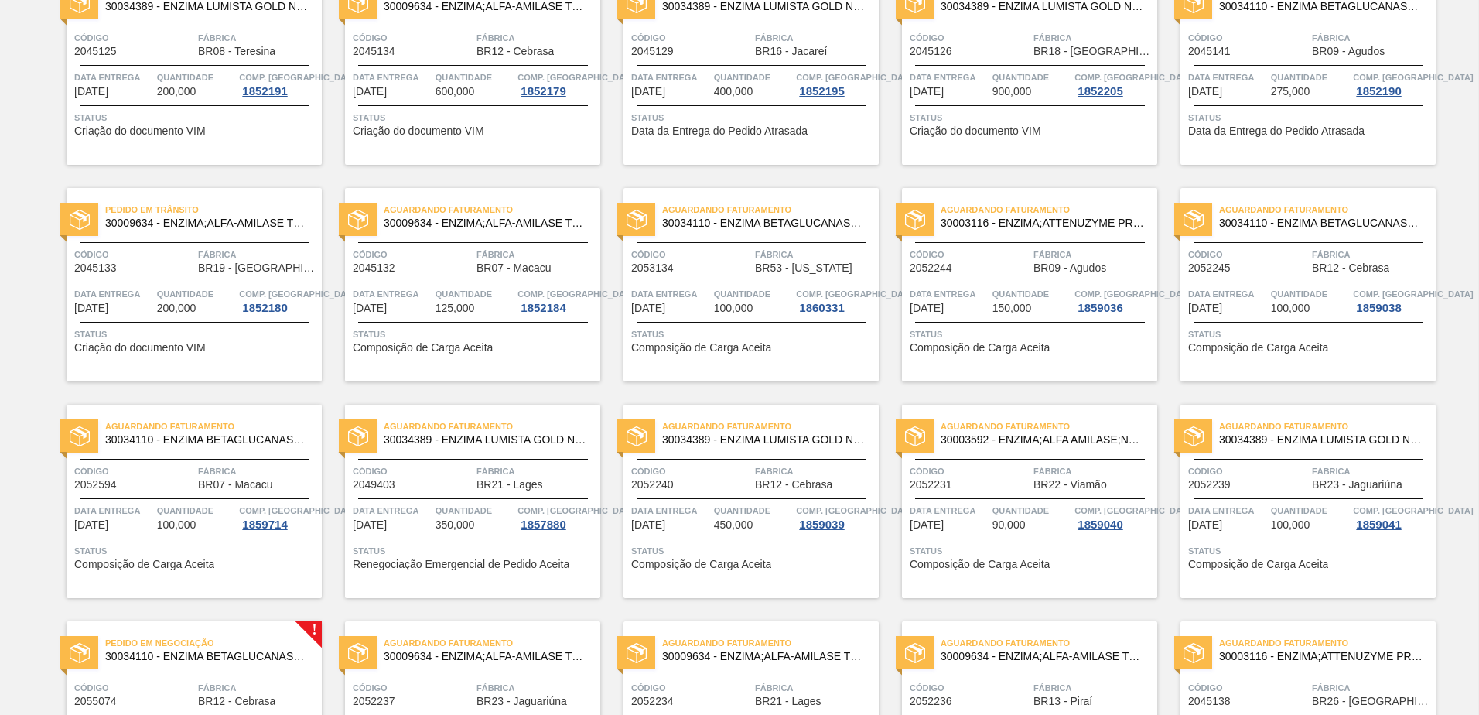 The width and height of the screenshot is (1479, 715). I want to click on span: BR22 - Viamão, so click(1070, 484).